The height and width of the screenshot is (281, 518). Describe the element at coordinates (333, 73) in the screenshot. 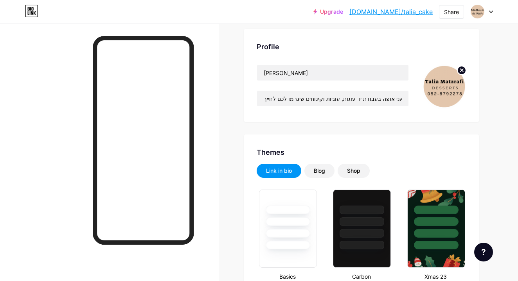

I see `input: Name` at that location.